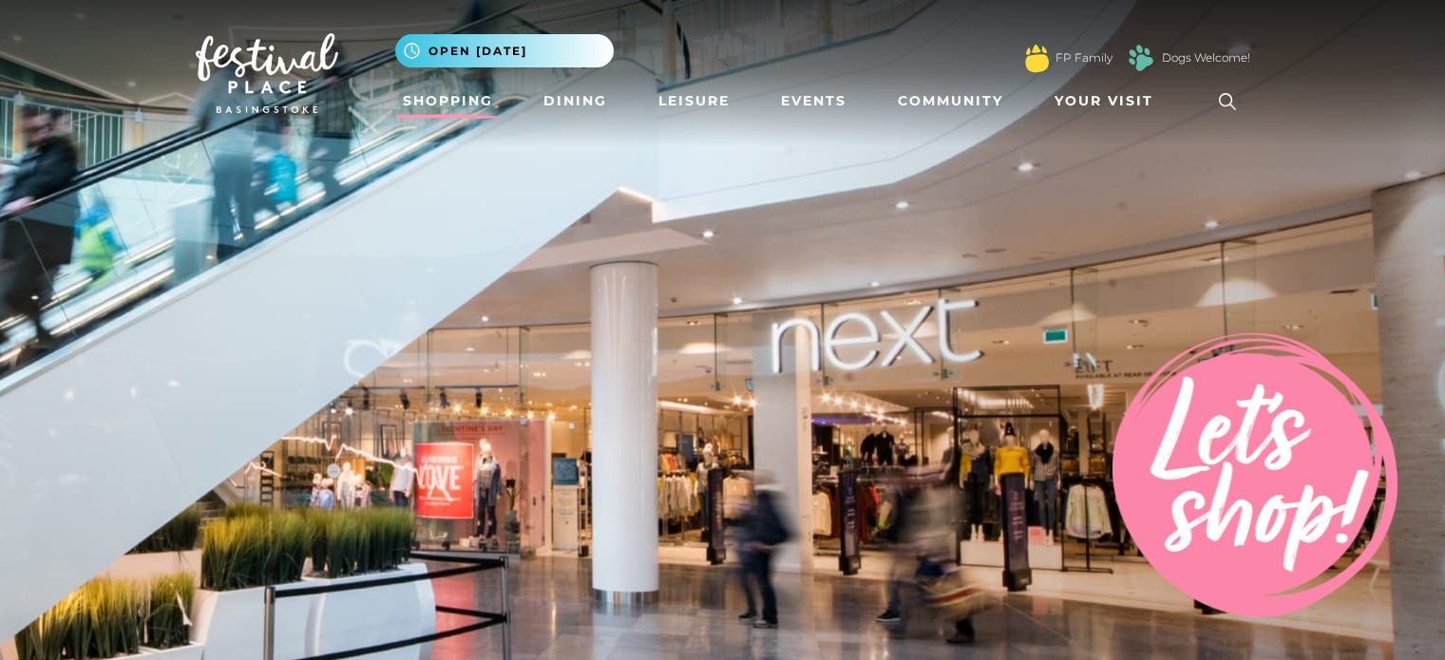  I want to click on img: Festival Place Logo, so click(267, 73).